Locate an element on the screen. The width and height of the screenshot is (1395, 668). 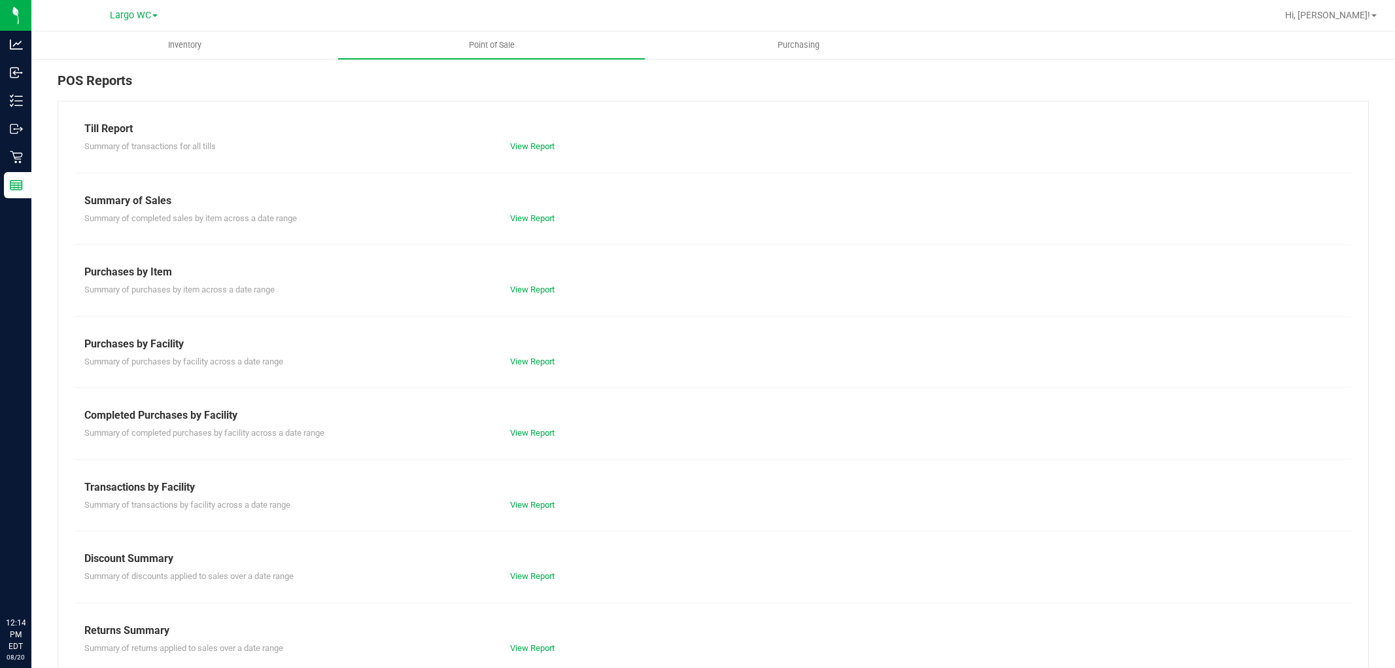
span: Summary of purchases by item across a date range is located at coordinates (179, 289).